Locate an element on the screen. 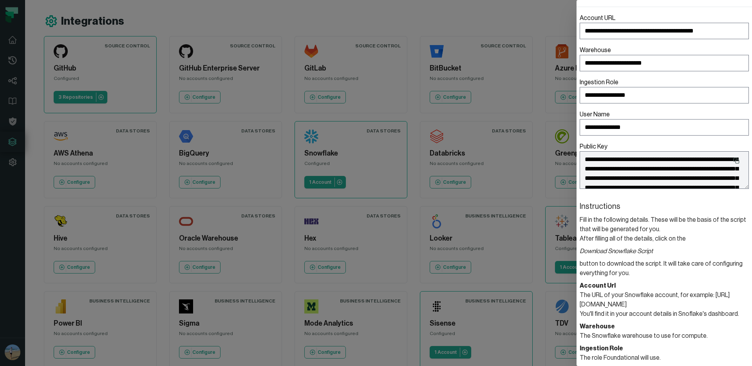 The width and height of the screenshot is (752, 366). header: Account Url is located at coordinates (664, 286).